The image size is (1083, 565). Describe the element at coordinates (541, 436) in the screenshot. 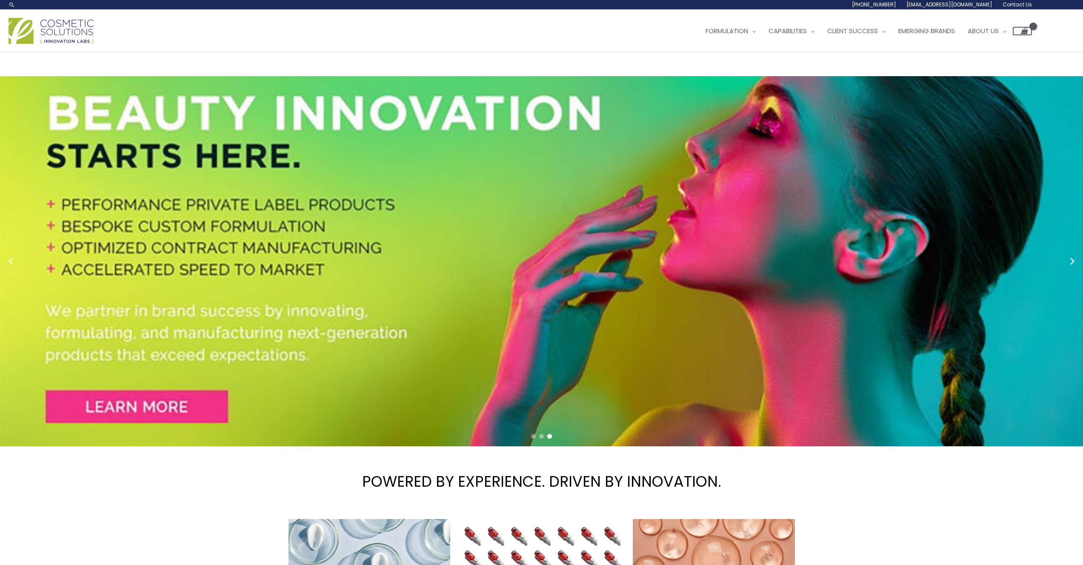

I see `span: Go to slide 2` at that location.